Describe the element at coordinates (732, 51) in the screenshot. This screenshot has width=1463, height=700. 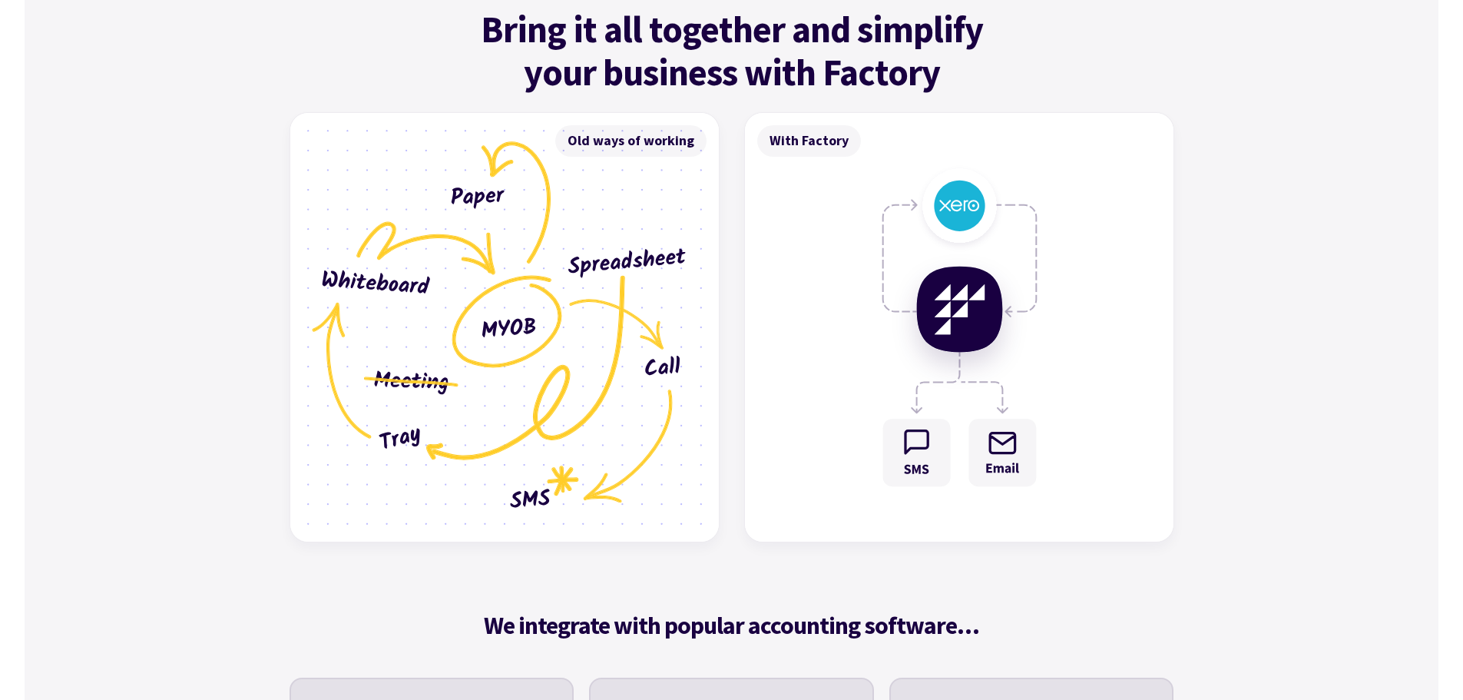
I see `h4: Bring it all together and simplify your business with Factory` at that location.